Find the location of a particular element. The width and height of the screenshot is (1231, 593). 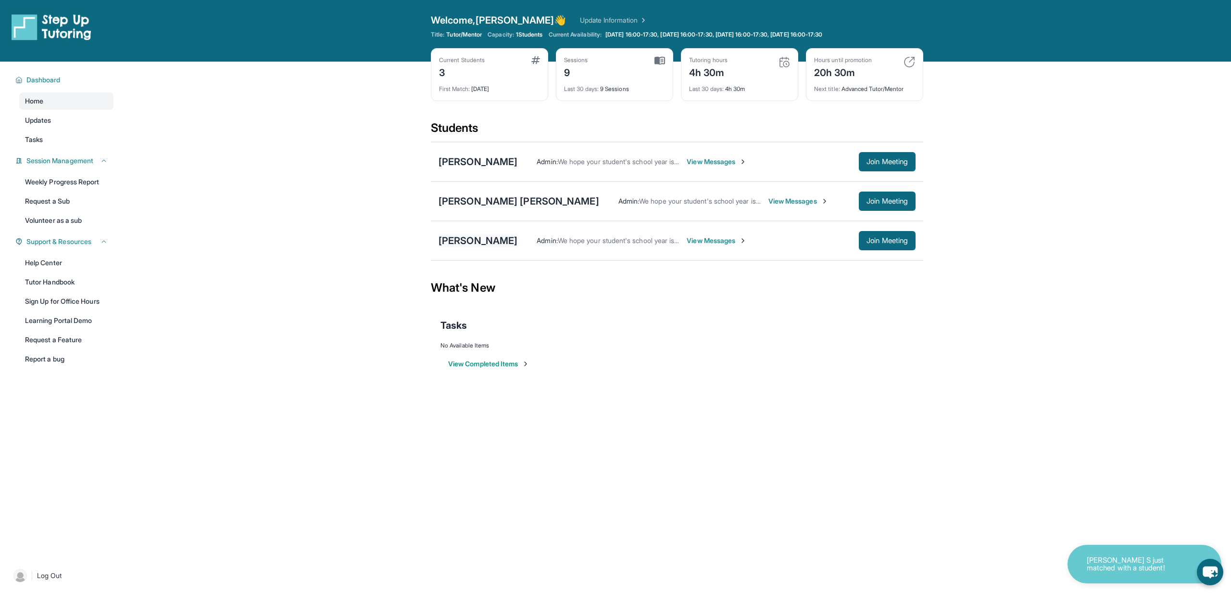

span: Next title : is located at coordinates (827, 89).